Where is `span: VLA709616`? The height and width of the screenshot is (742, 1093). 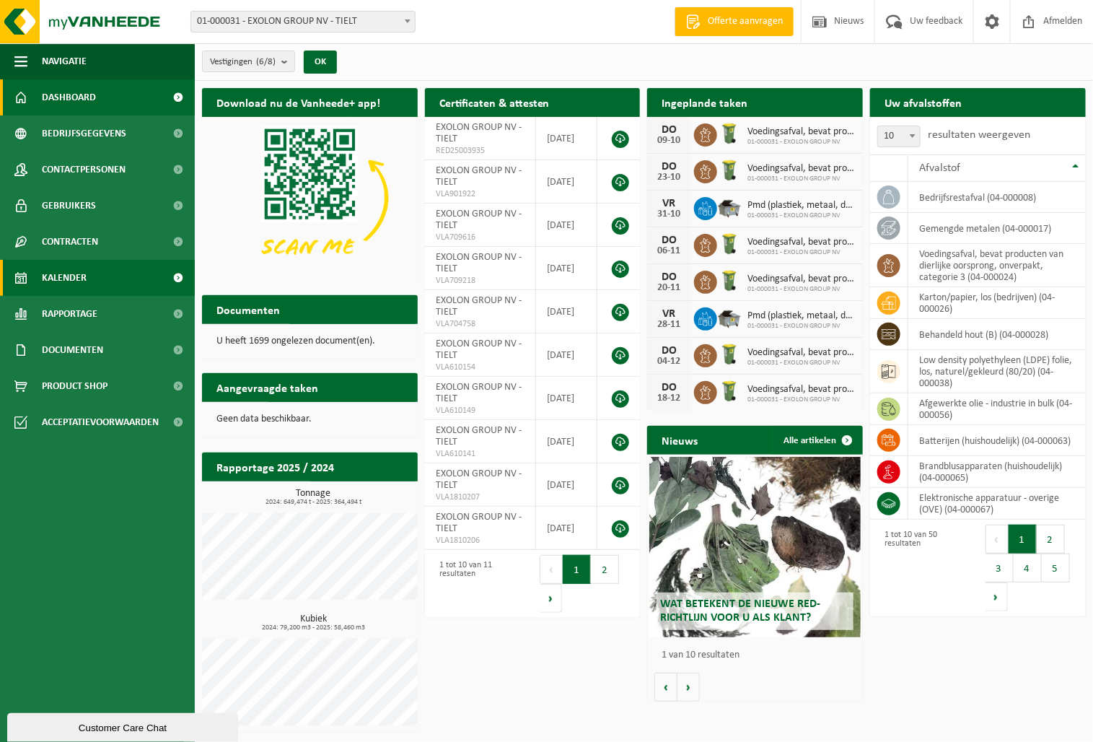
span: VLA709616 is located at coordinates (480, 237).